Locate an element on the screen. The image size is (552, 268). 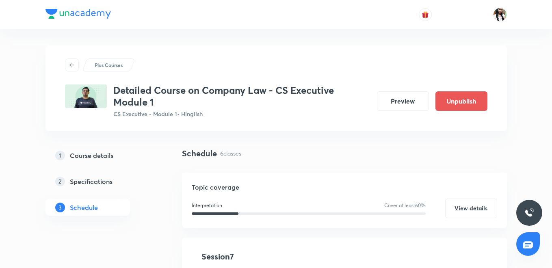
button: Preview is located at coordinates (403, 101).